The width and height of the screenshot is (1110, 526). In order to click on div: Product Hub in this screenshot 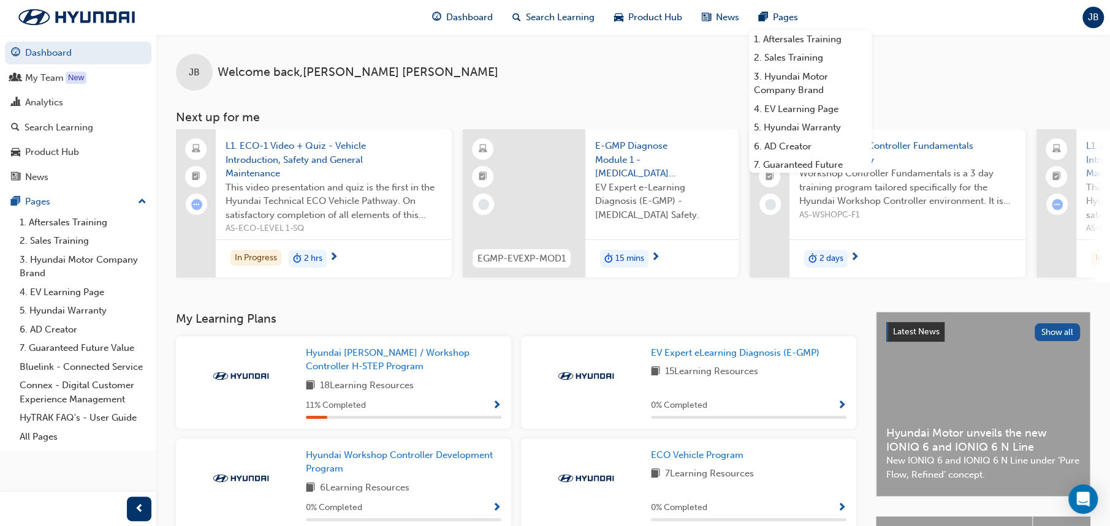, I will do `click(52, 152)`.